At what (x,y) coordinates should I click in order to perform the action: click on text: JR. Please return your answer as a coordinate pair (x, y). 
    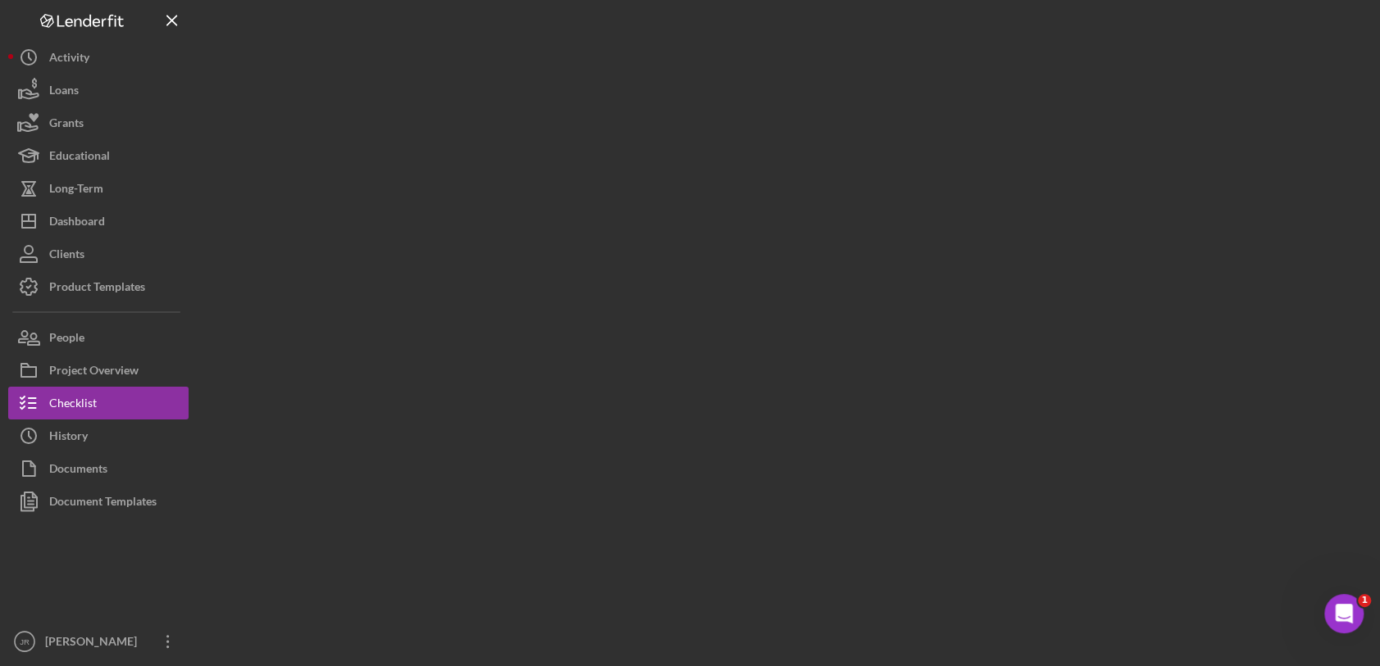
    Looking at the image, I should click on (25, 642).